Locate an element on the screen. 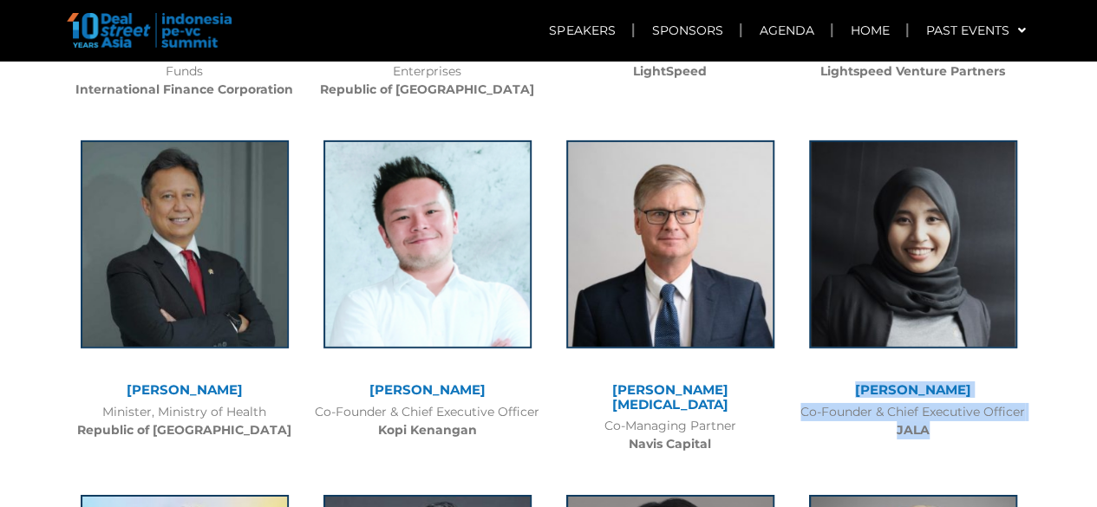 This screenshot has width=1097, height=507. b: LightSpeed is located at coordinates (669, 71).